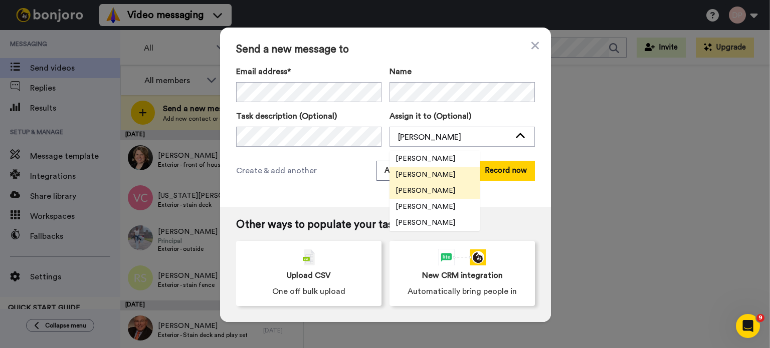 The image size is (770, 348). I want to click on span: Upload CSV, so click(309, 276).